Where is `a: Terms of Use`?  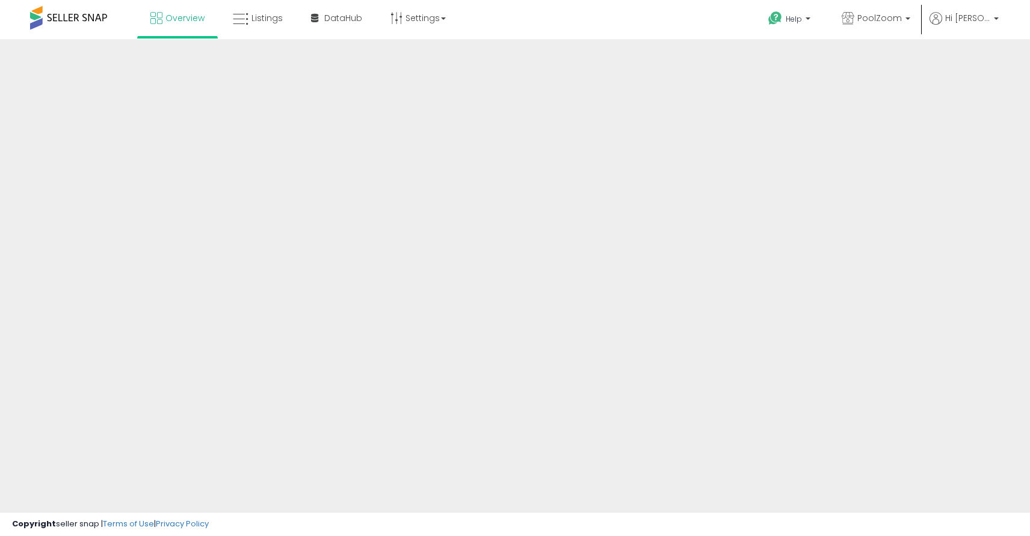 a: Terms of Use is located at coordinates (128, 523).